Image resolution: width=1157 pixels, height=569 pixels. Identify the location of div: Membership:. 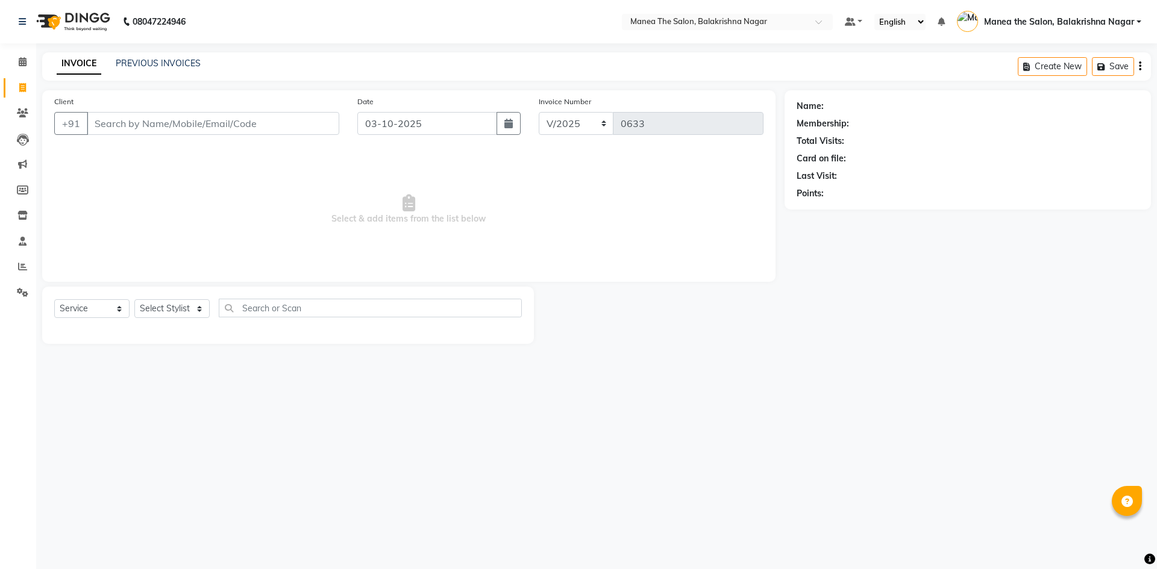
(822, 123).